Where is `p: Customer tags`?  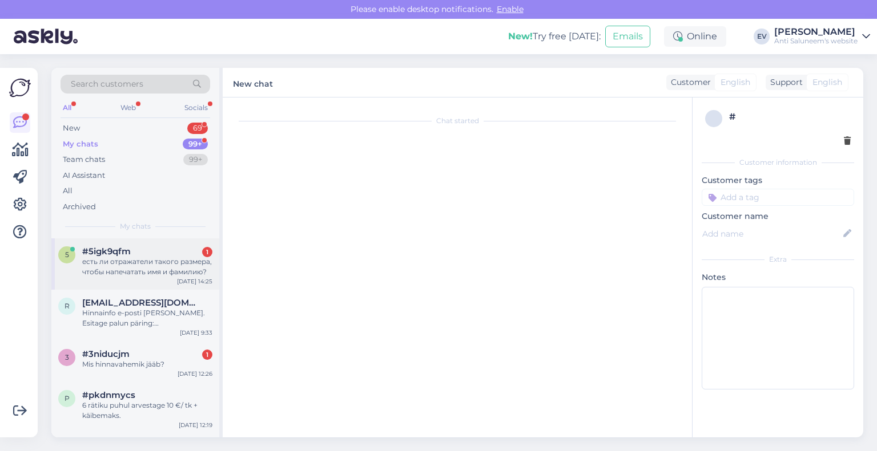
p: Customer tags is located at coordinates (777, 180).